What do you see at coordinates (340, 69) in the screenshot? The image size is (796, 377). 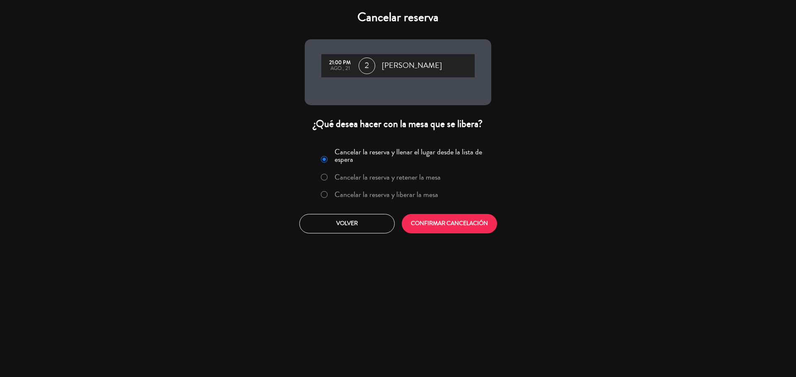 I see `div: ago., 21` at bounding box center [340, 69].